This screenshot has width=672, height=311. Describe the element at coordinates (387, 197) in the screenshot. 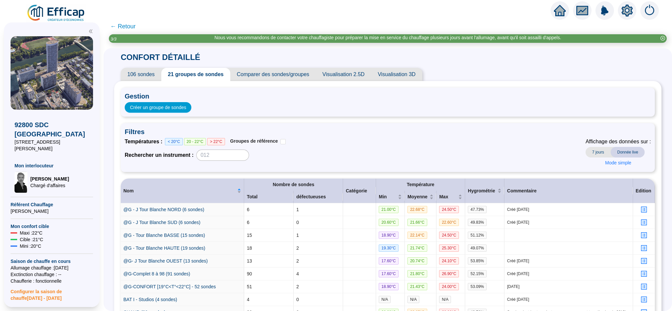

I see `span: Min` at that location.